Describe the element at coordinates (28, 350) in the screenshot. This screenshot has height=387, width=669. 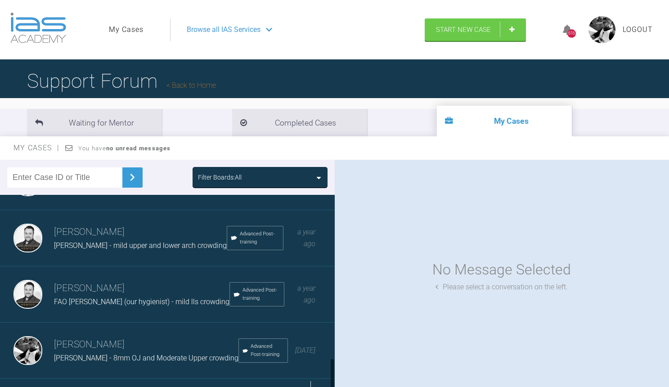
I see `img: David Birkin` at that location.